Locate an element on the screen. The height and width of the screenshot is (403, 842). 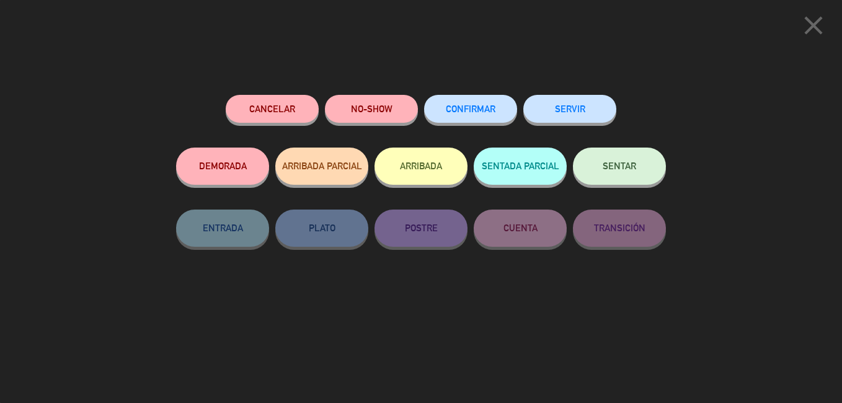
button: SERVIR is located at coordinates (570, 109).